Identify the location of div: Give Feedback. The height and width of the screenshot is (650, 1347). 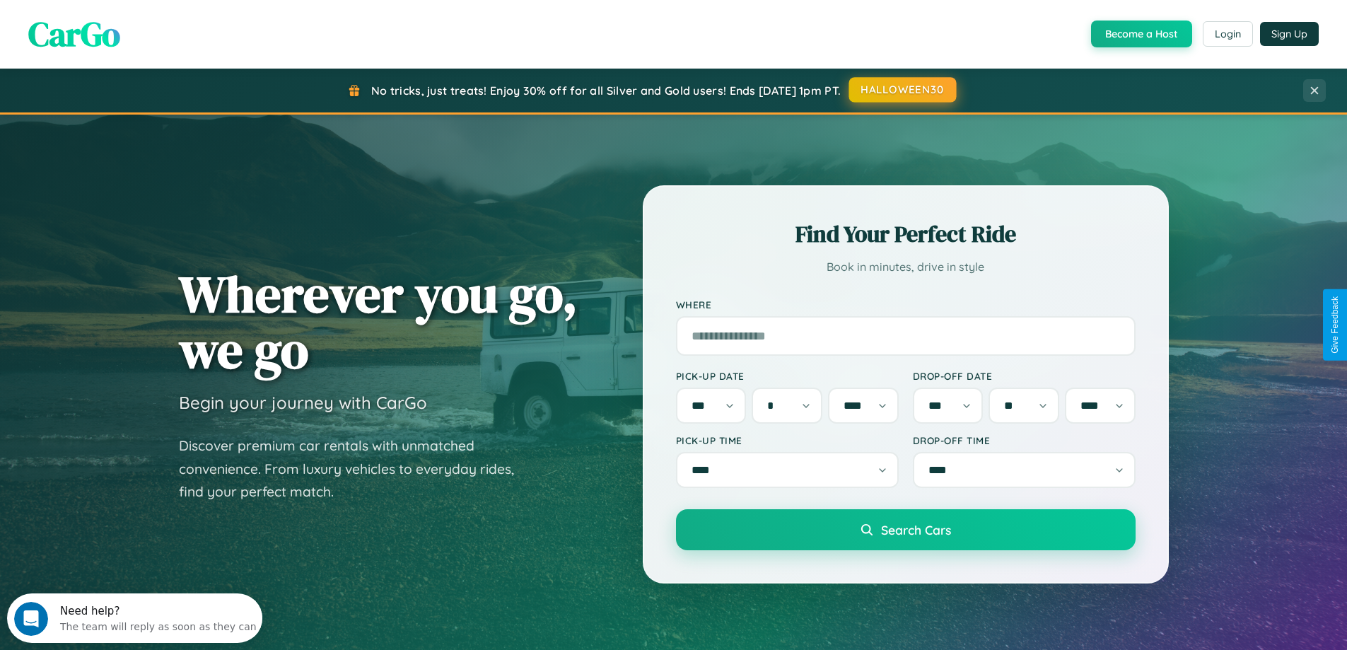
(1335, 324).